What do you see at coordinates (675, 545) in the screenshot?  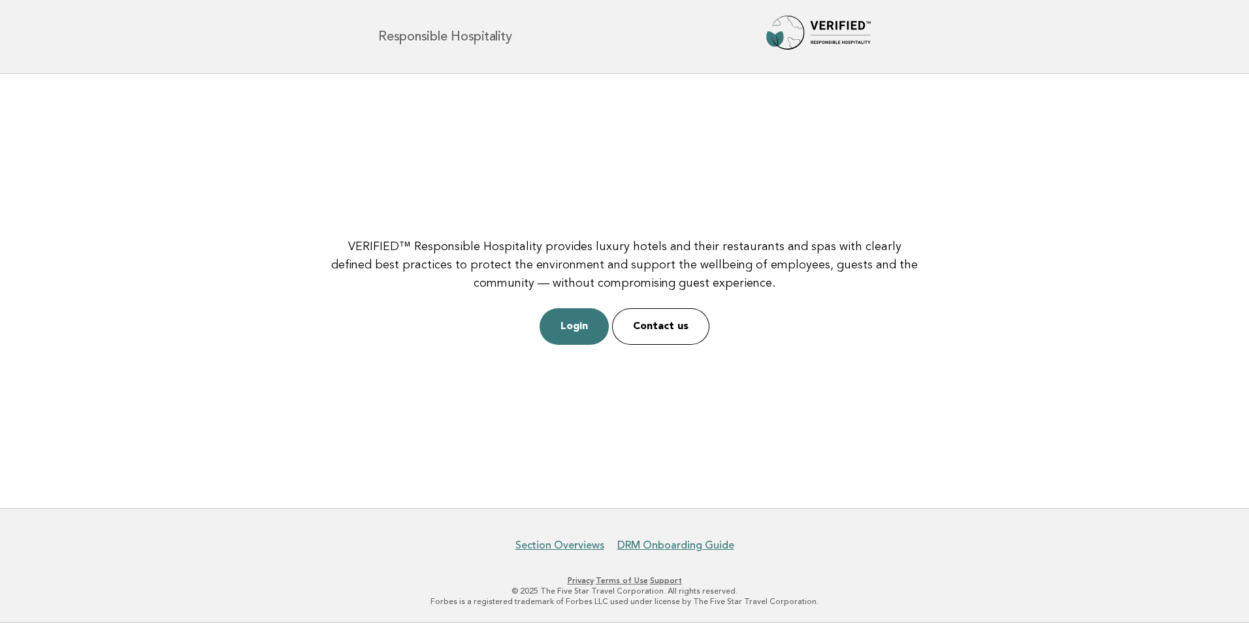 I see `a: DRM Onboarding Guide` at bounding box center [675, 545].